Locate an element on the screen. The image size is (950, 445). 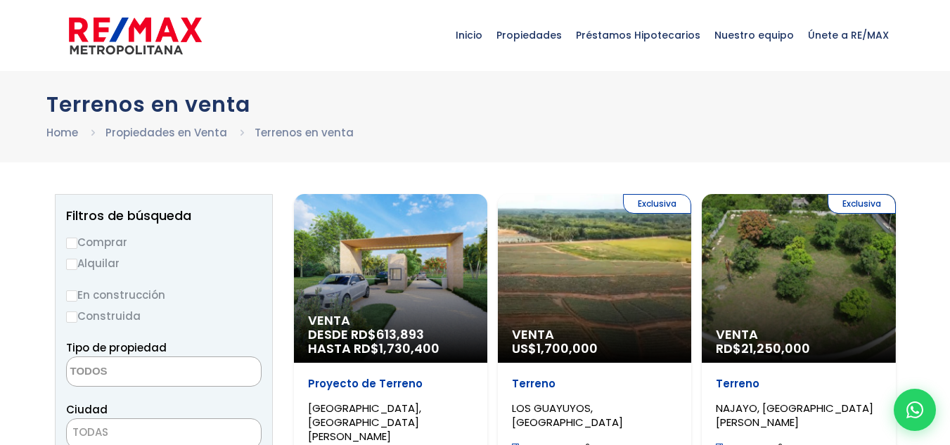
span: Inicio is located at coordinates (469, 35).